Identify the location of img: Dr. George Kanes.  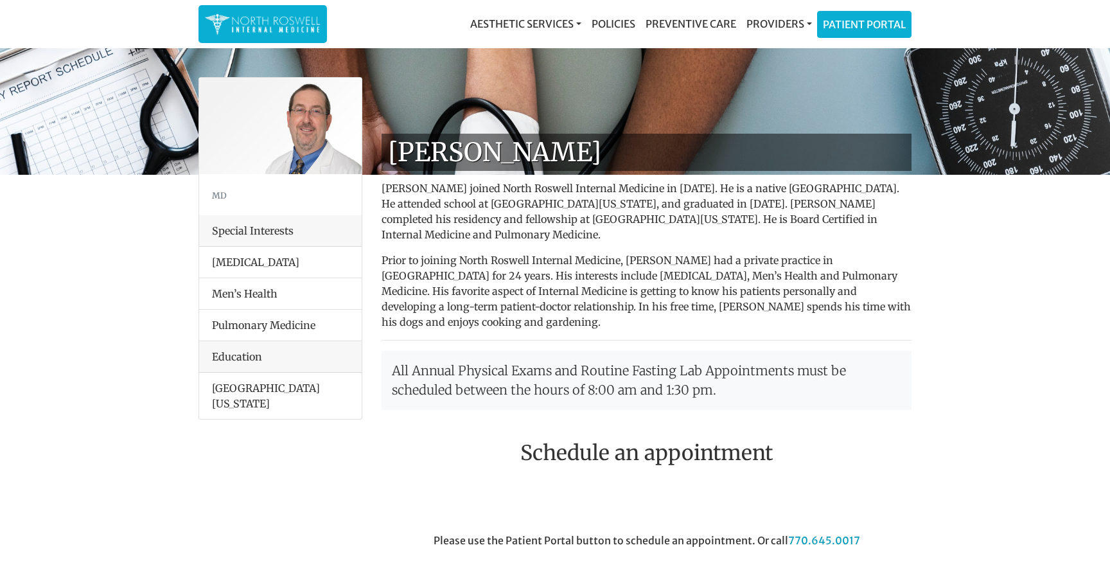
(280, 126).